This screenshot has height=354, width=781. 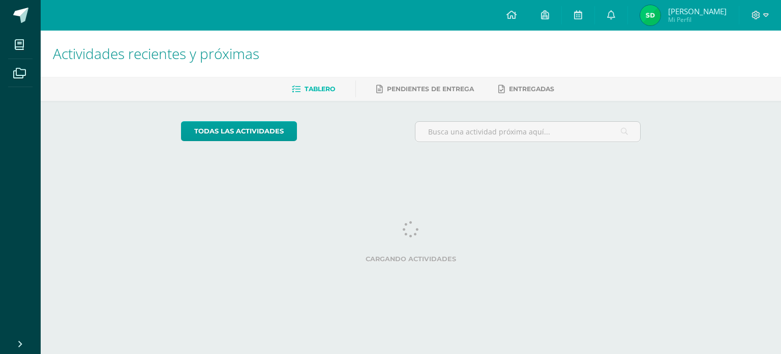 What do you see at coordinates (527, 89) in the screenshot?
I see `a: Entregadas` at bounding box center [527, 89].